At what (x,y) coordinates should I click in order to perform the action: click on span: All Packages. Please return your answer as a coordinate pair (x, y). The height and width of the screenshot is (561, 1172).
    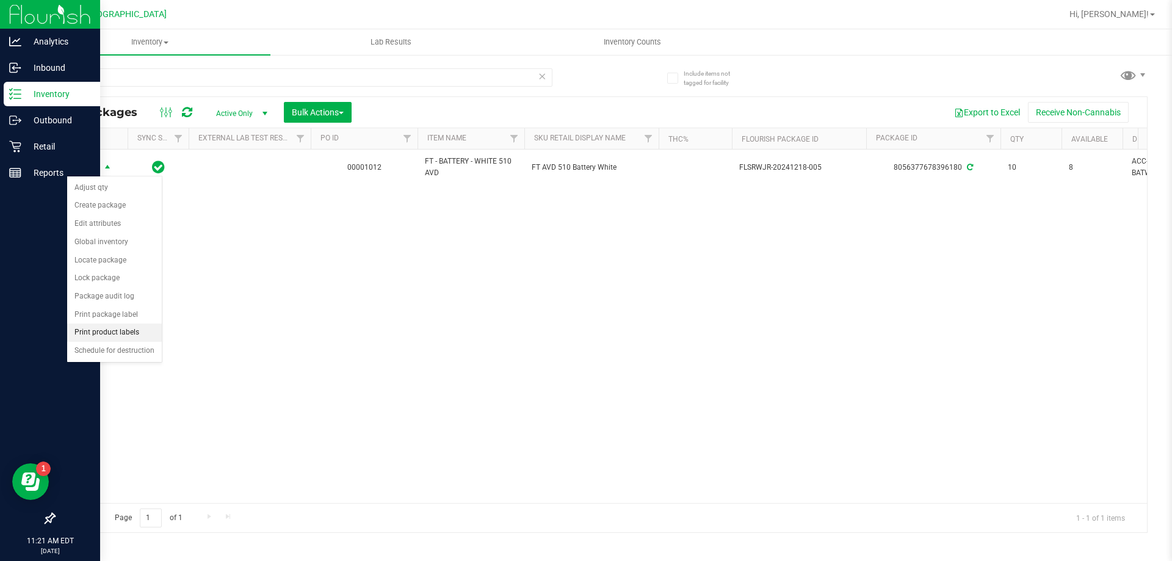
    Looking at the image, I should click on (106, 112).